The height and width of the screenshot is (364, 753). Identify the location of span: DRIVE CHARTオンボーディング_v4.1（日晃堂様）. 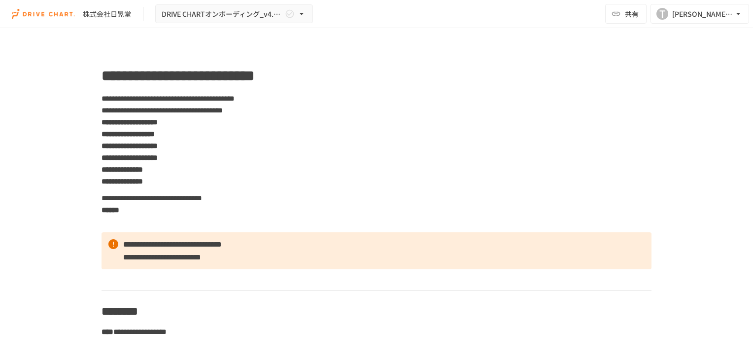
(222, 14).